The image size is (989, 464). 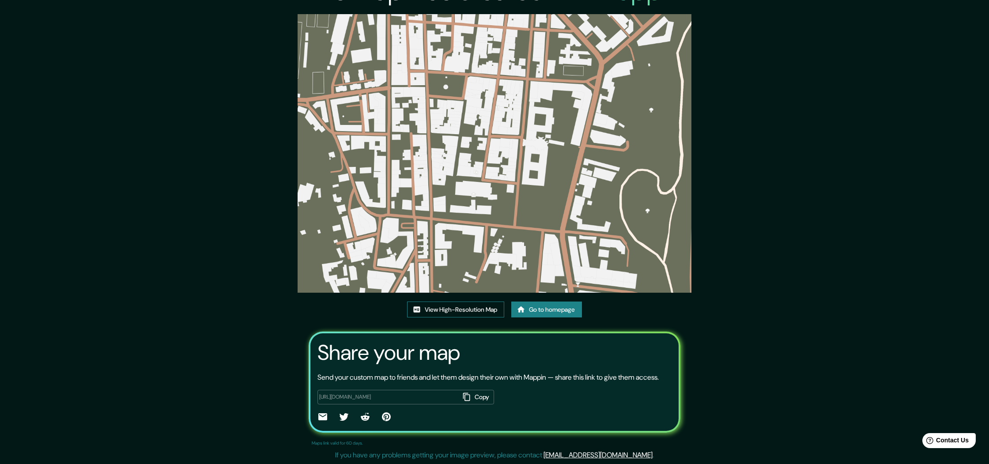 I want to click on img: created-map, so click(x=494, y=153).